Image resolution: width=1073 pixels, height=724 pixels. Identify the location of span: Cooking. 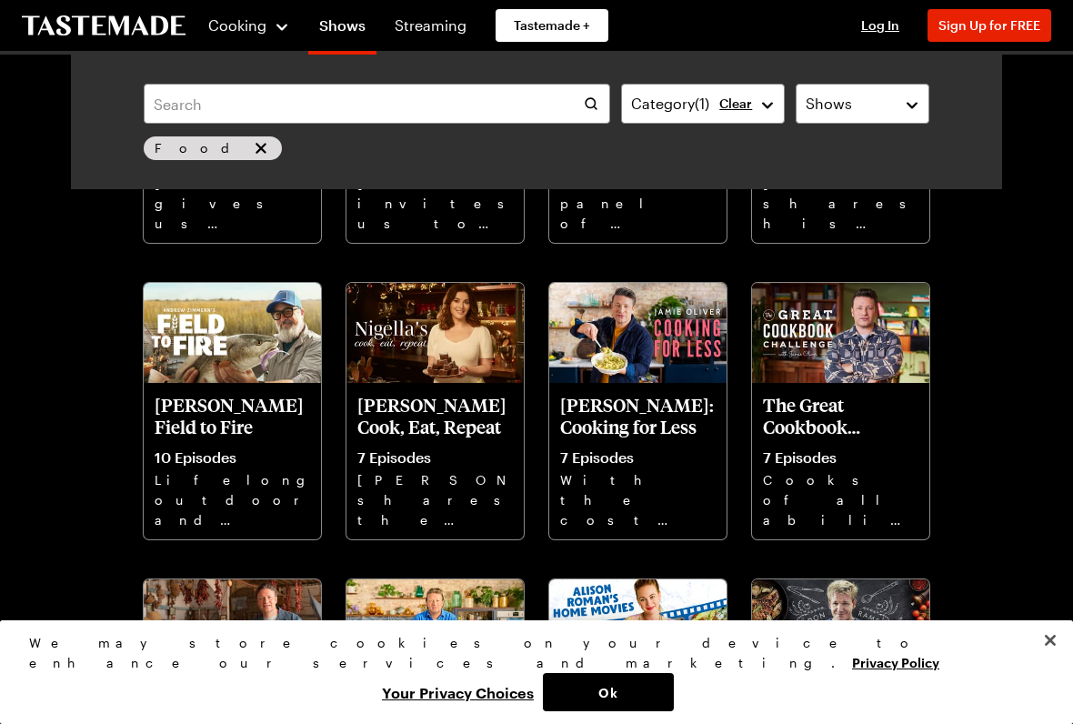
(237, 25).